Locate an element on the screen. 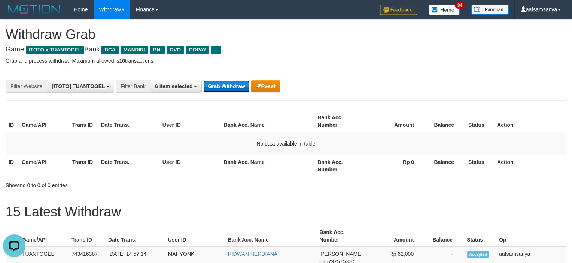 This screenshot has width=572, height=263. span: 6 item selected is located at coordinates (174, 86).